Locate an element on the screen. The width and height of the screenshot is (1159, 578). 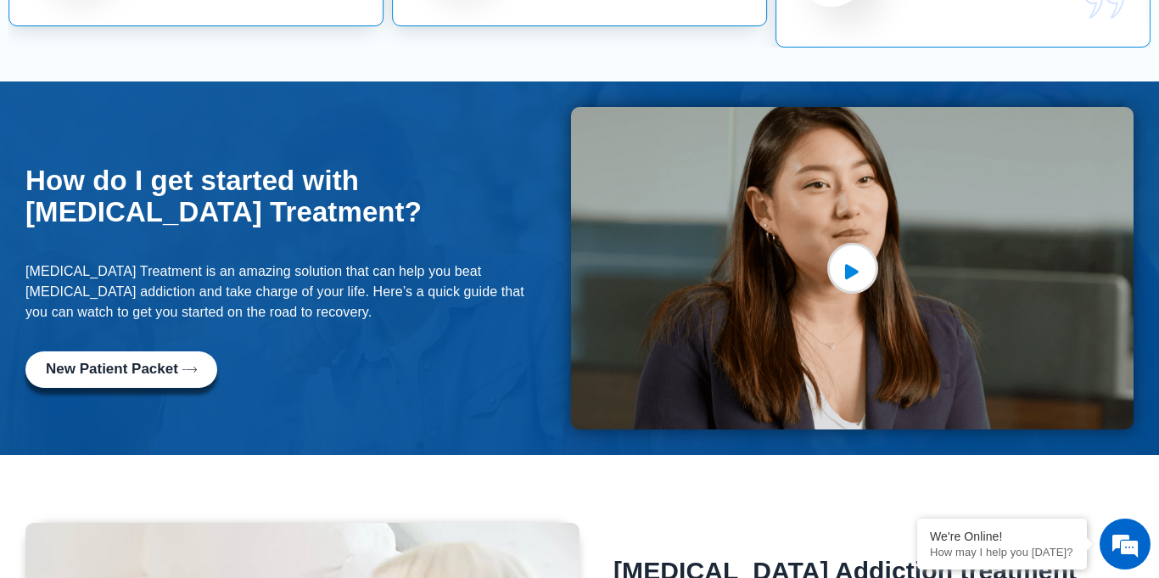
div: Navigation go back is located at coordinates (31, 100).